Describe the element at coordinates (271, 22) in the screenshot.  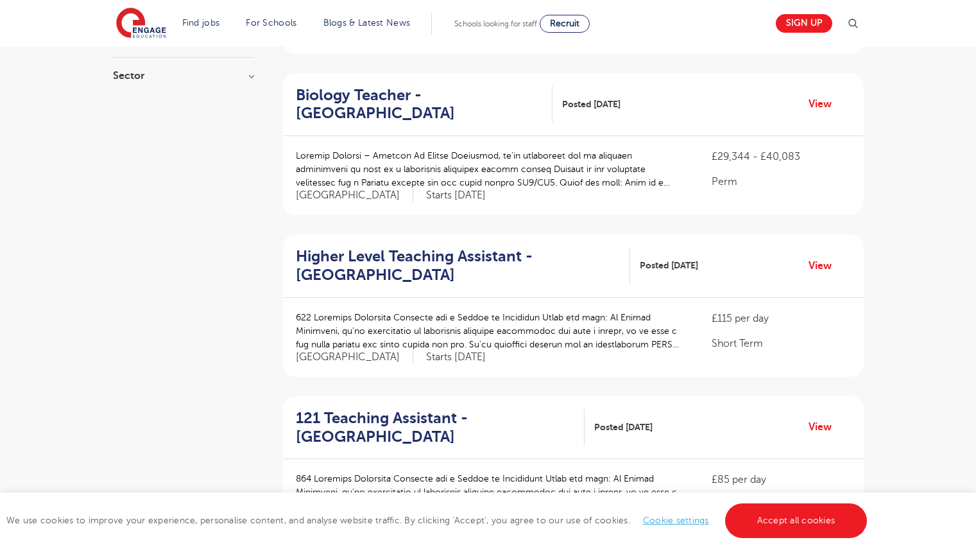
I see `a: For Schools` at that location.